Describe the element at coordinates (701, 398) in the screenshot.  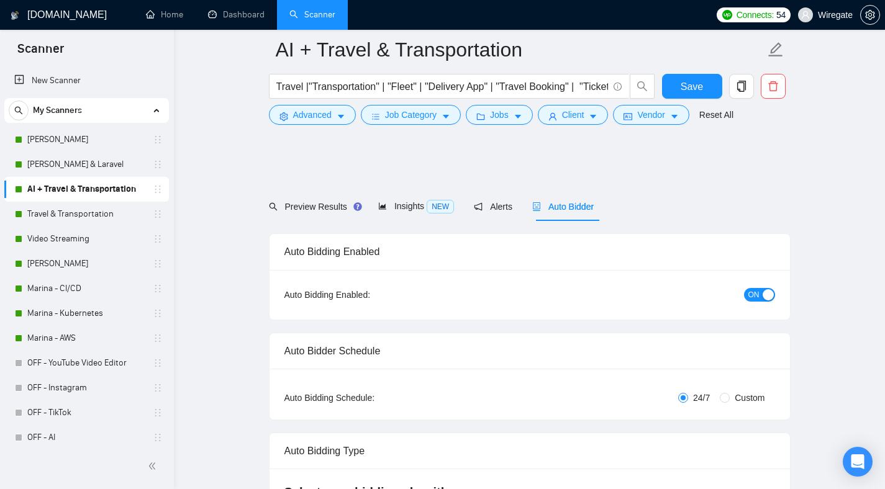
I see `span: 24/7` at that location.